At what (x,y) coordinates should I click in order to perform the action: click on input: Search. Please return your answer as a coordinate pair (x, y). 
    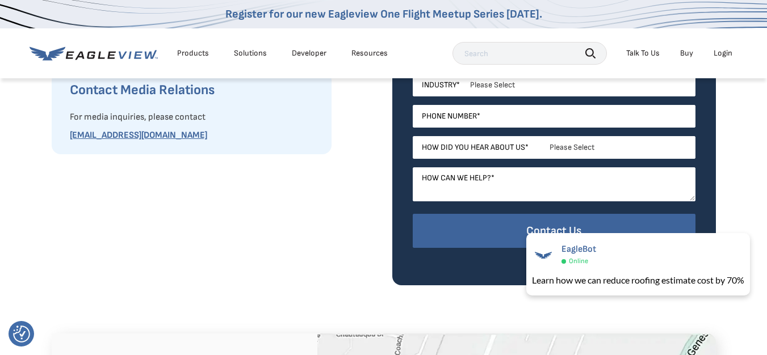
    Looking at the image, I should click on (530, 53).